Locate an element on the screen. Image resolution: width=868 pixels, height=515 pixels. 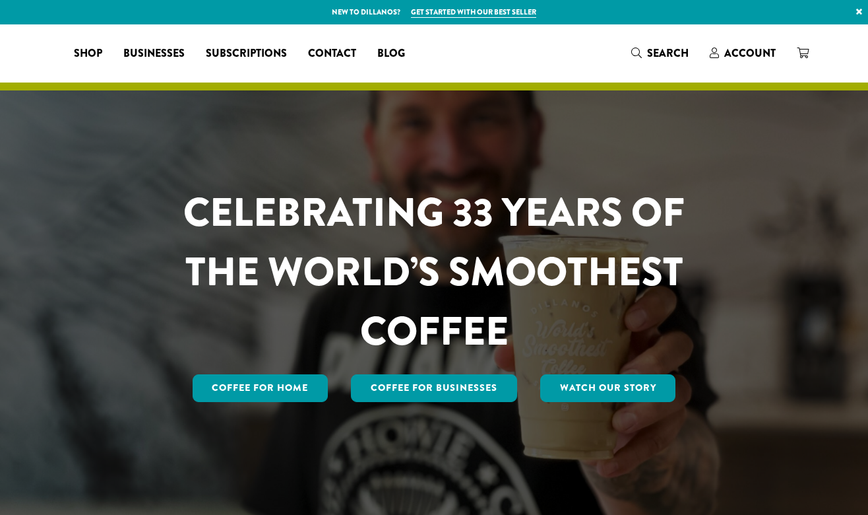
a: Shop is located at coordinates (88, 53).